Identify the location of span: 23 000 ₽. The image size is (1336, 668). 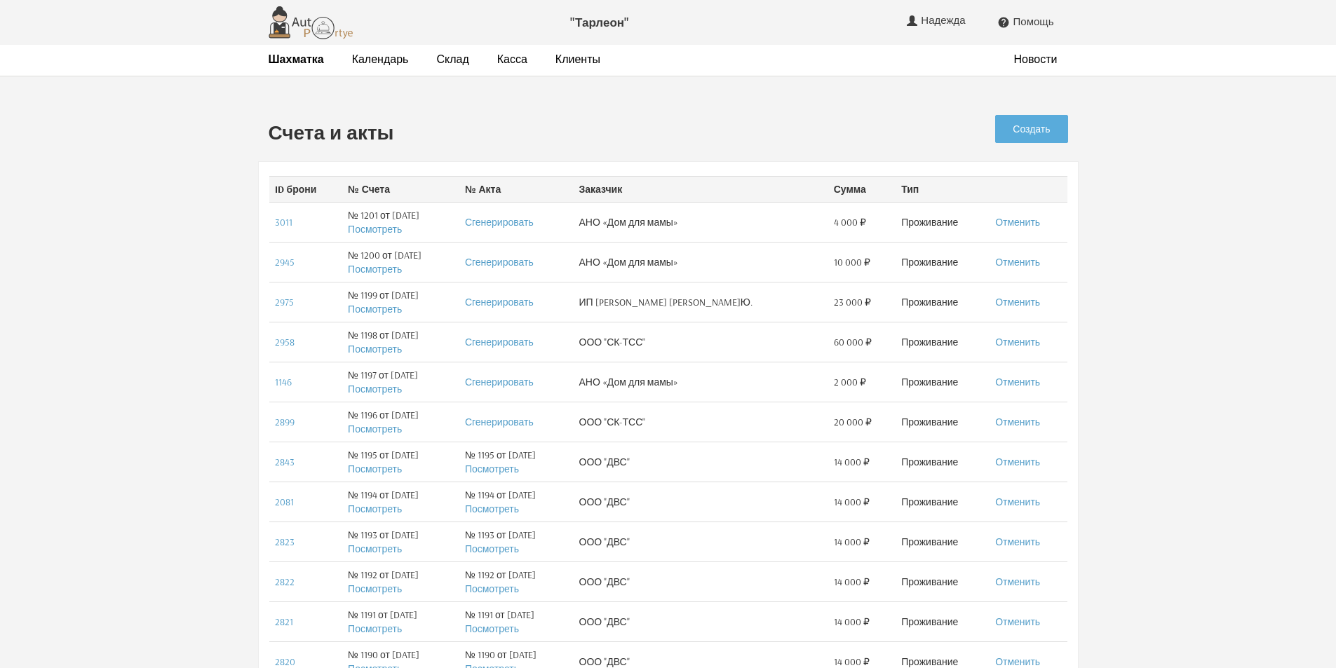
(852, 302).